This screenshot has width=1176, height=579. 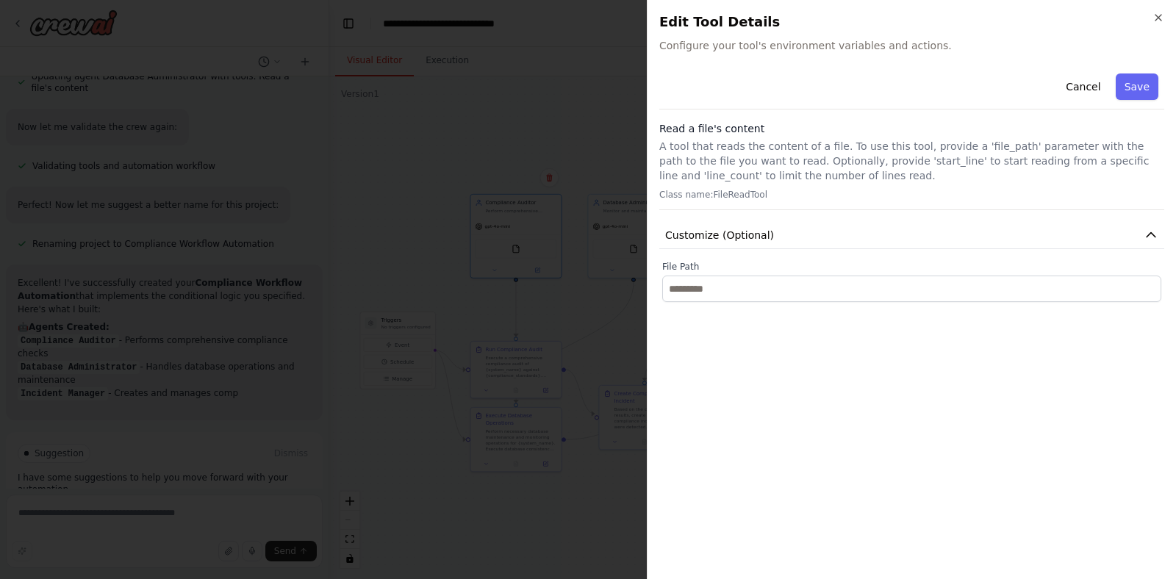 What do you see at coordinates (1137, 87) in the screenshot?
I see `button: Save` at bounding box center [1137, 87].